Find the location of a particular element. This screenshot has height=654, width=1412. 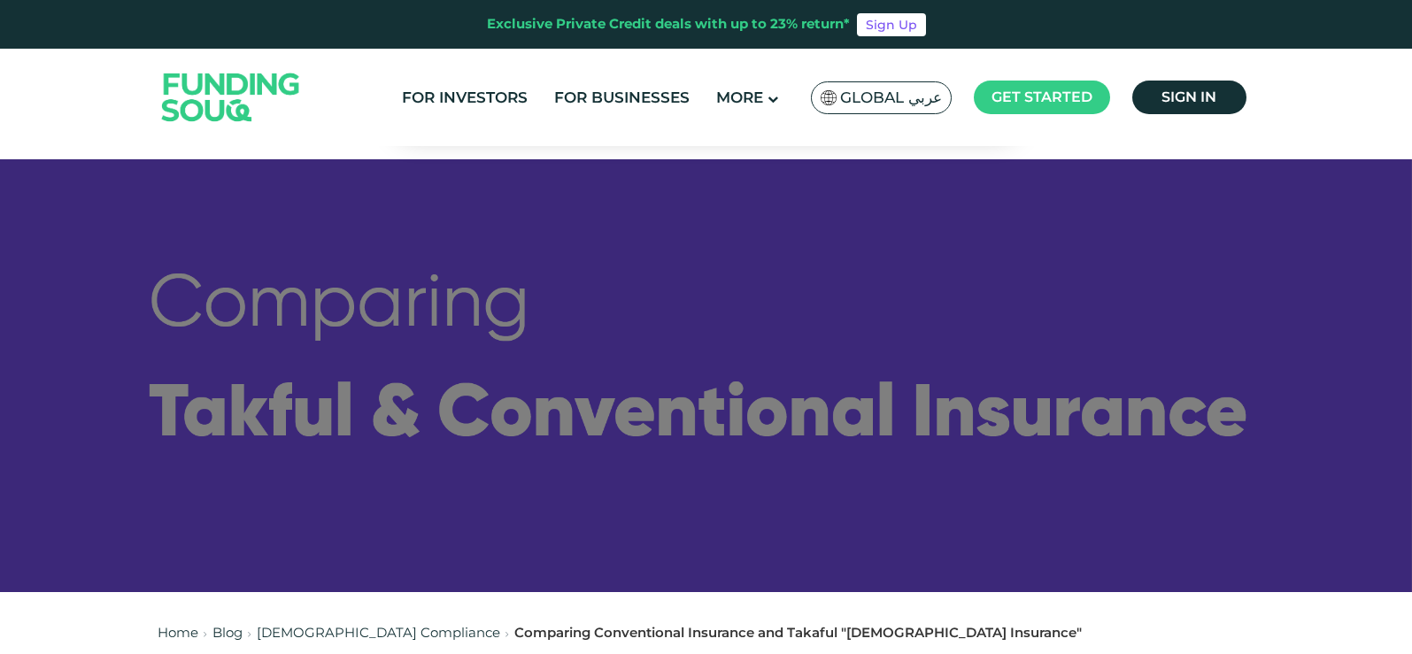

span: Global عربي is located at coordinates (891, 97).